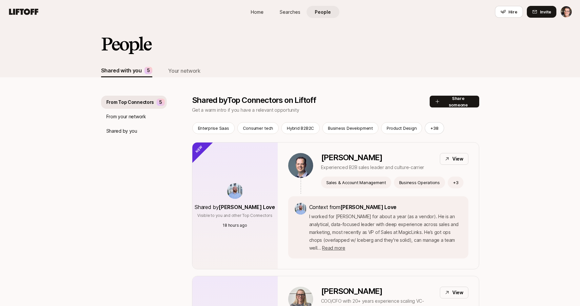 The height and width of the screenshot is (306, 580). What do you see at coordinates (197, 148) in the screenshot?
I see `div: New` at bounding box center [197, 148].